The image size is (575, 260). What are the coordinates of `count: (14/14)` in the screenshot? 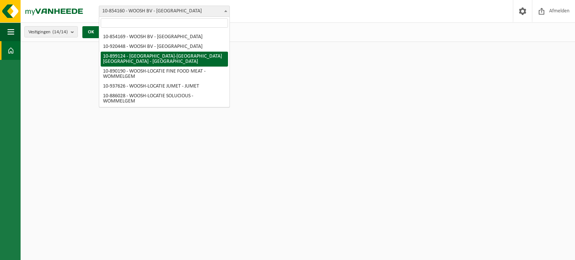 It's located at (60, 32).